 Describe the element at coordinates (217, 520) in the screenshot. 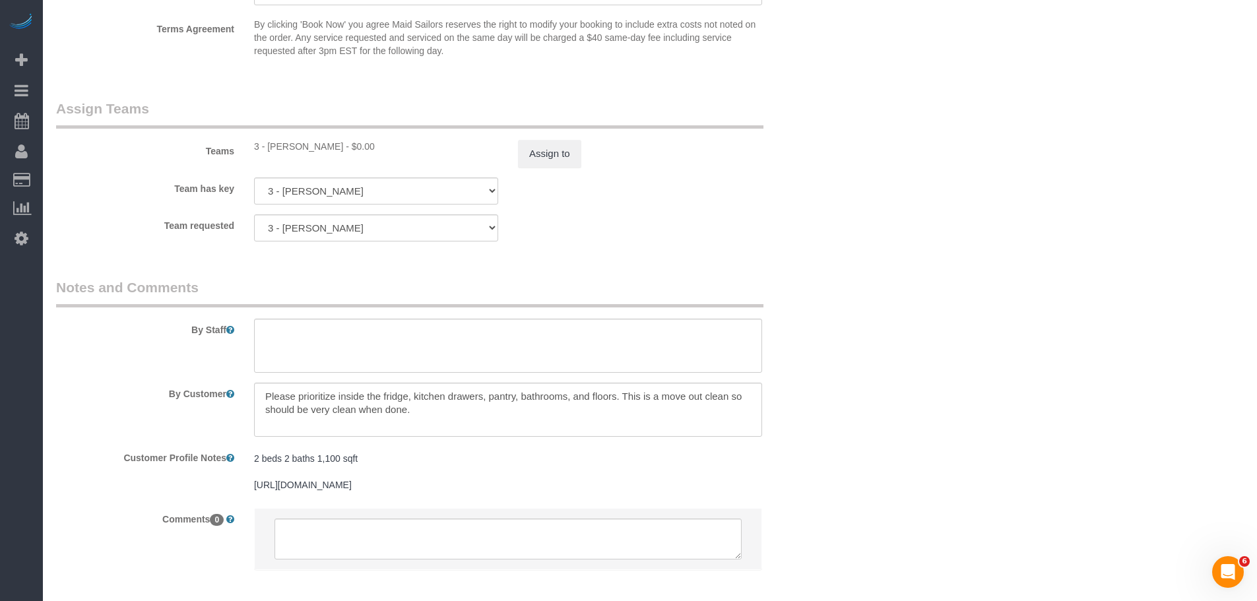

I see `span: 0` at that location.